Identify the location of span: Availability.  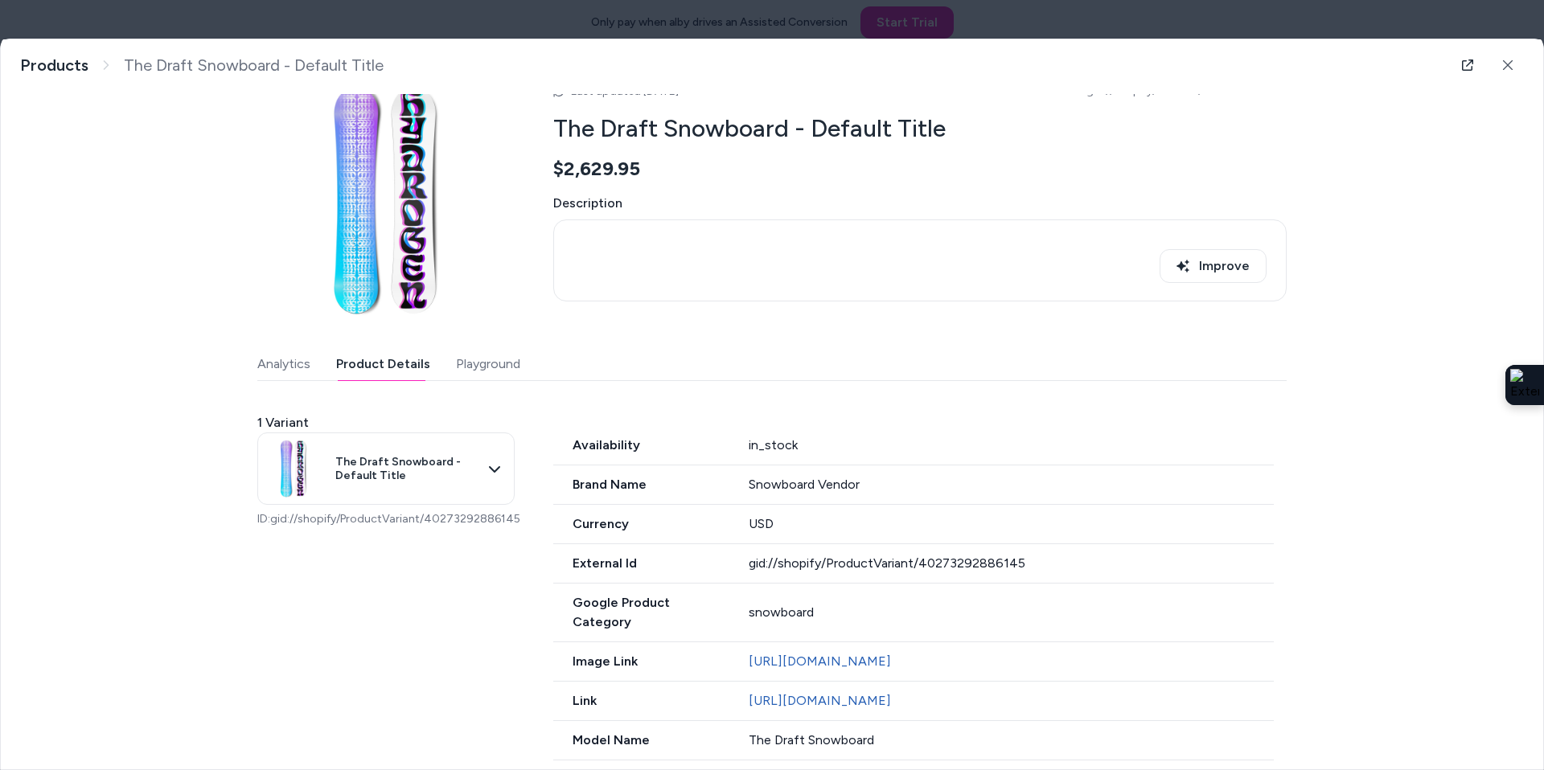
(641, 446).